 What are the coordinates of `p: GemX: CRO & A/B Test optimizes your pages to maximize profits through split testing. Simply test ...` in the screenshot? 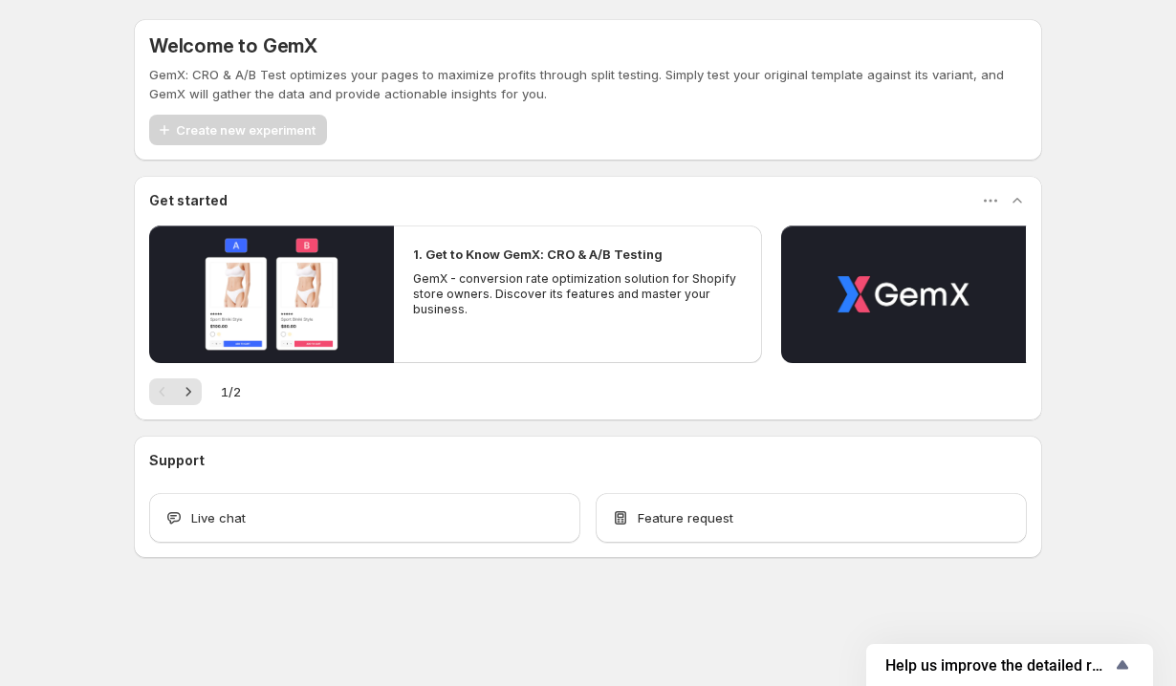 It's located at (588, 84).